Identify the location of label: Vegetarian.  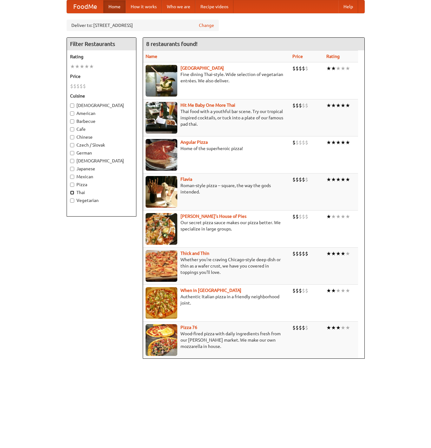
(101, 201).